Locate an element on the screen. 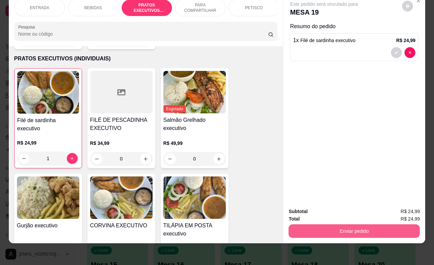 Image resolution: width=434 pixels, height=265 pixels. p: BEBIDAS is located at coordinates (93, 8).